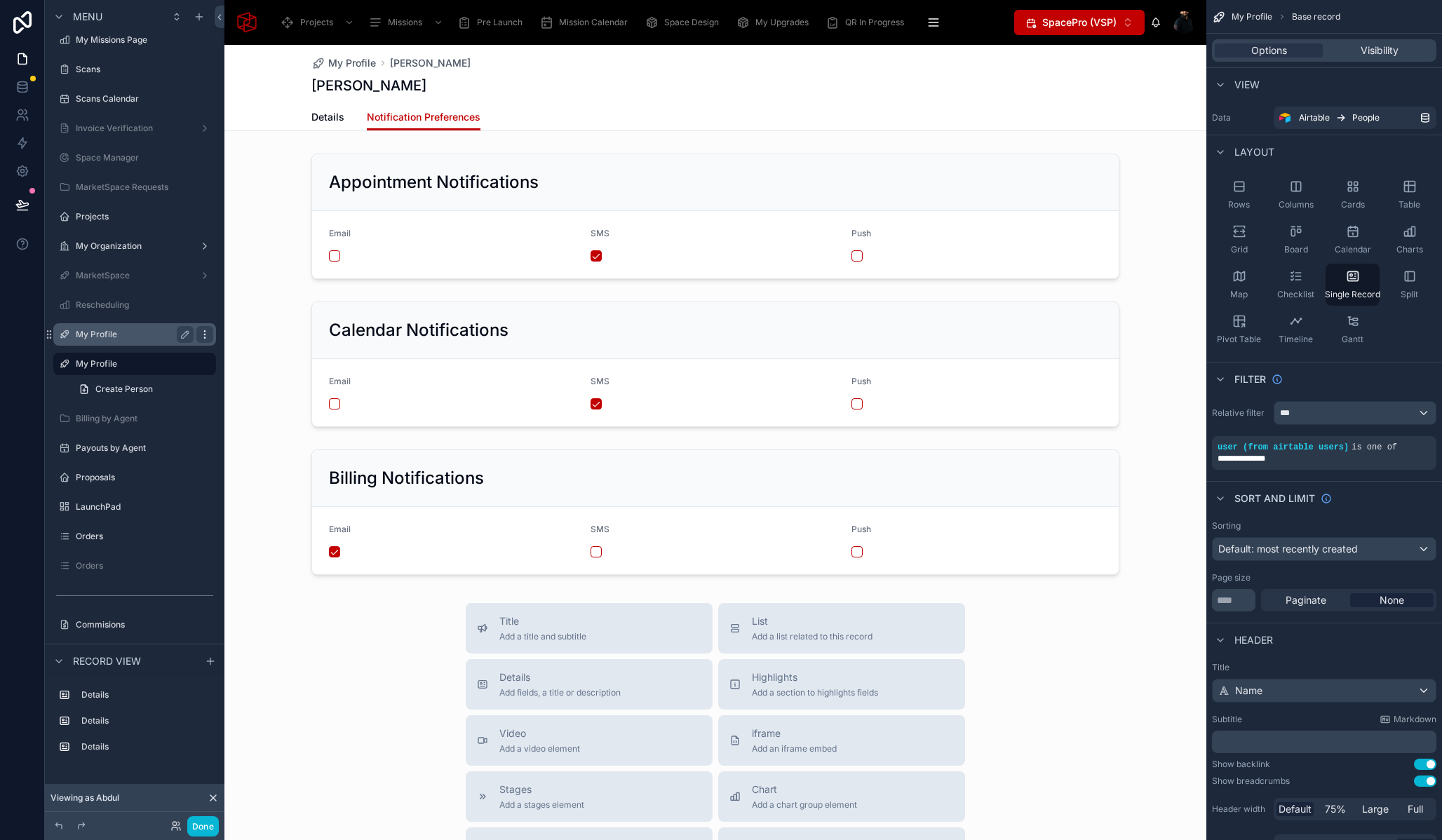 The width and height of the screenshot is (1442, 840). Describe the element at coordinates (134, 507) in the screenshot. I see `a: LaunchPad` at that location.